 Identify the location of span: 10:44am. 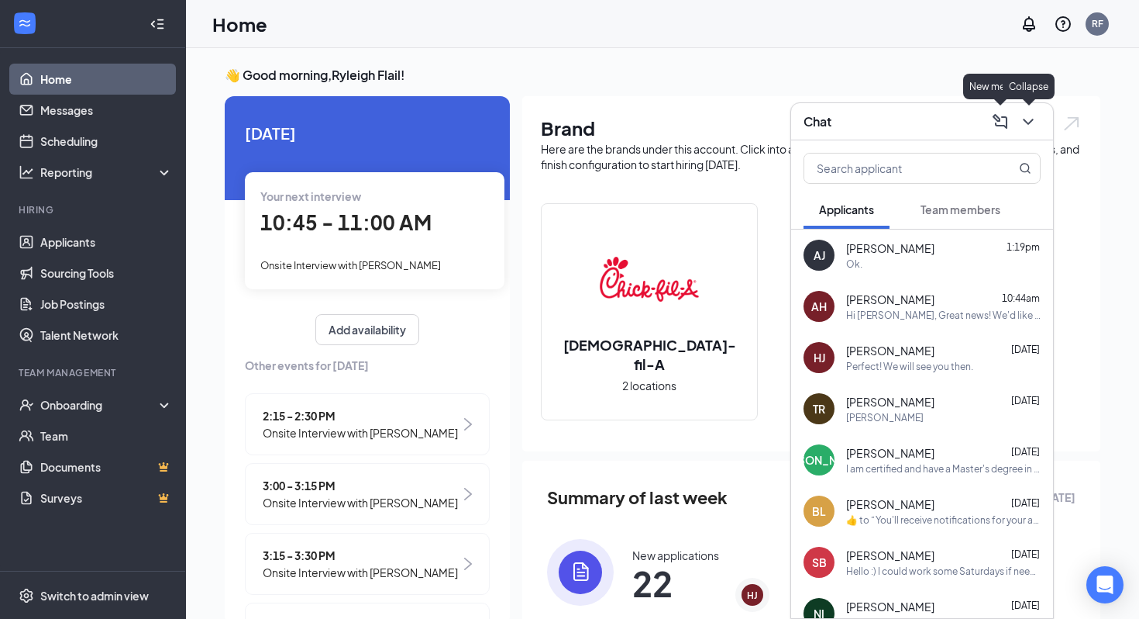
(1021, 298).